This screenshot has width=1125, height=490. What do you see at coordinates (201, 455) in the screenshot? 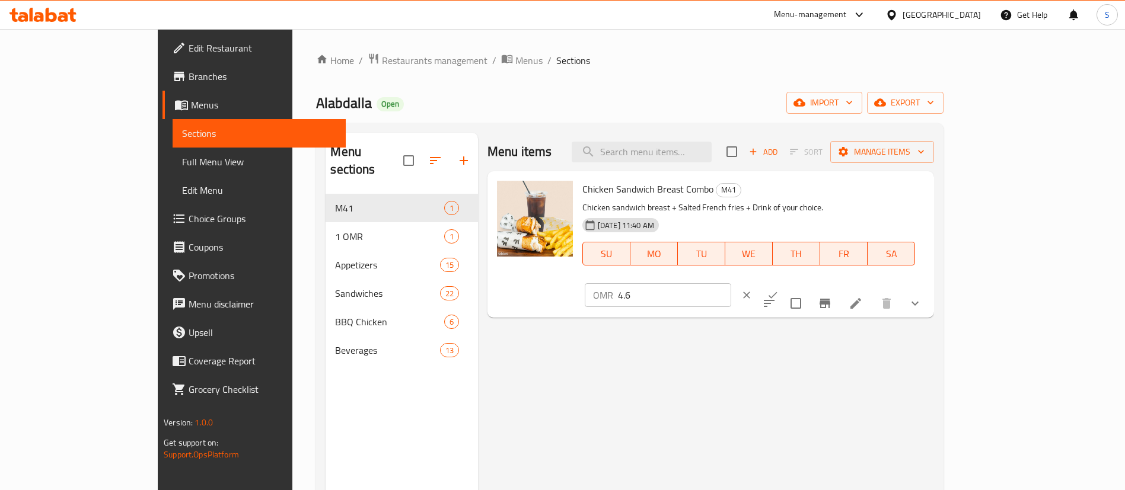
I see `a: Support.OpsPlatform` at bounding box center [201, 455].